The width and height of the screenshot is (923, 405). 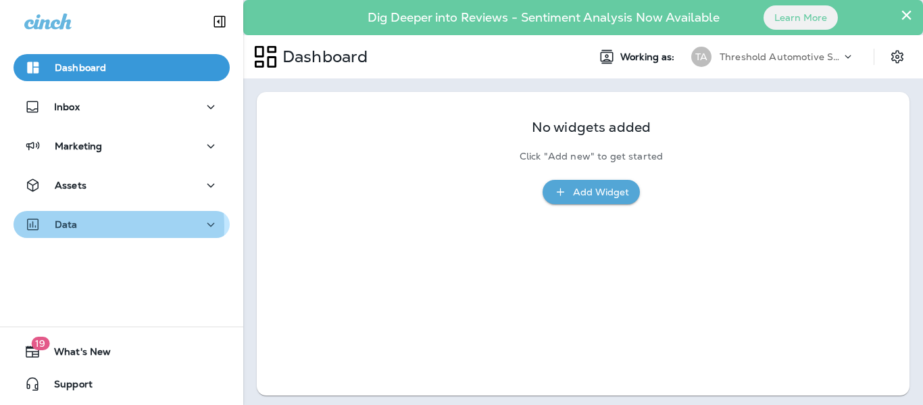 I want to click on button: Marketing, so click(x=122, y=146).